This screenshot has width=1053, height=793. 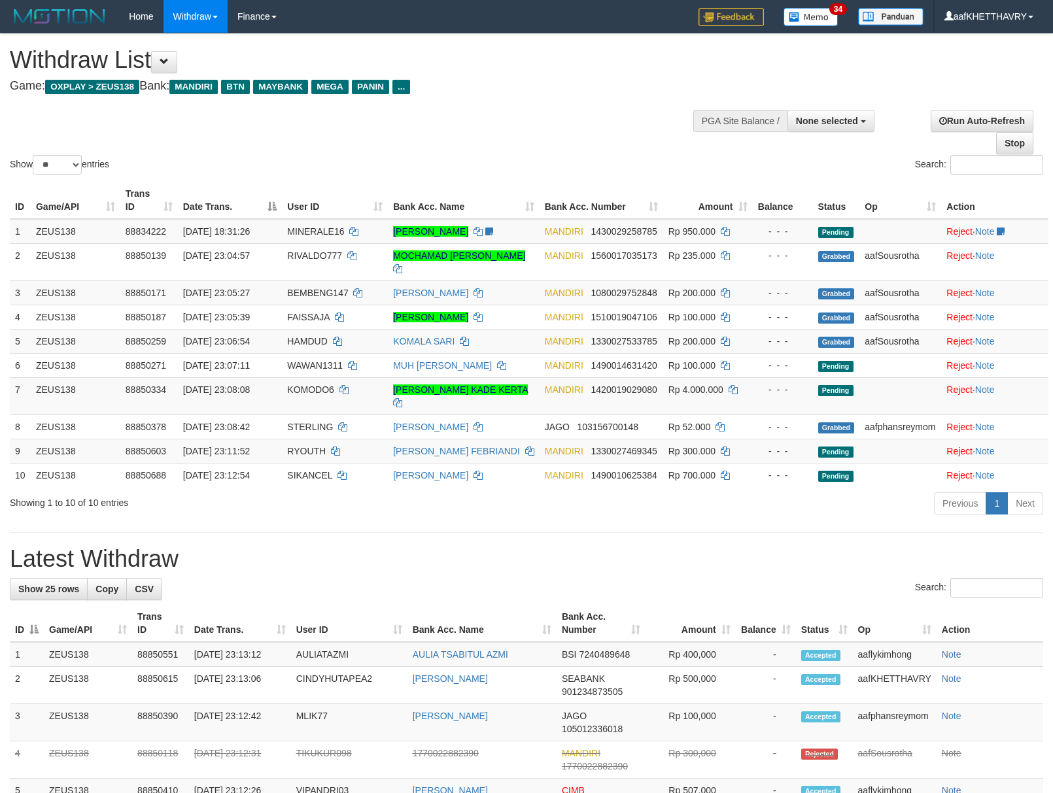 I want to click on th: ID, so click(x=20, y=200).